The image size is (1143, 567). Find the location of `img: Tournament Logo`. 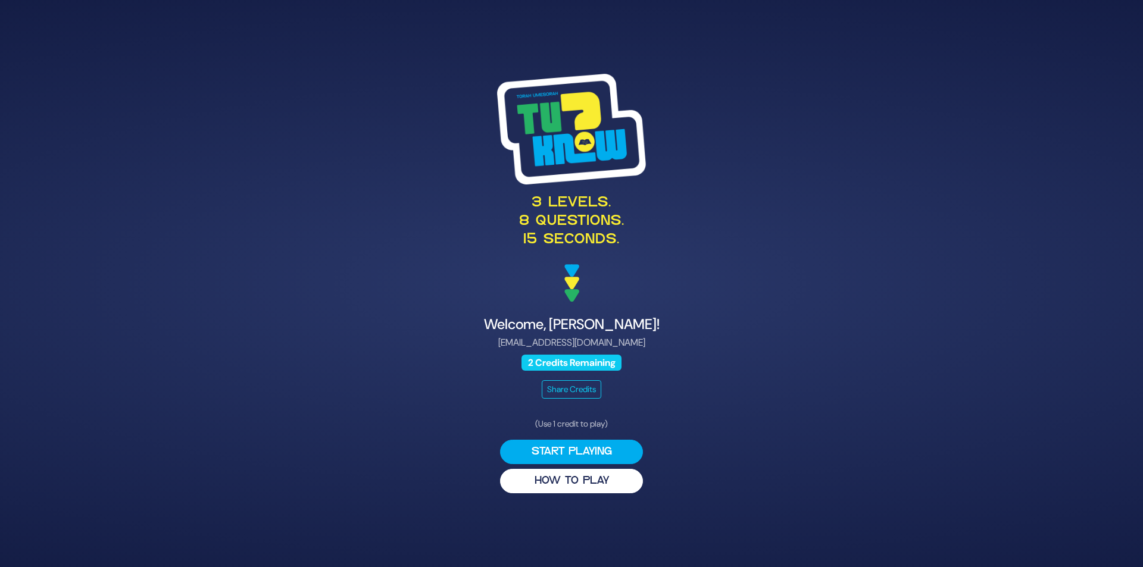

img: Tournament Logo is located at coordinates (571, 129).